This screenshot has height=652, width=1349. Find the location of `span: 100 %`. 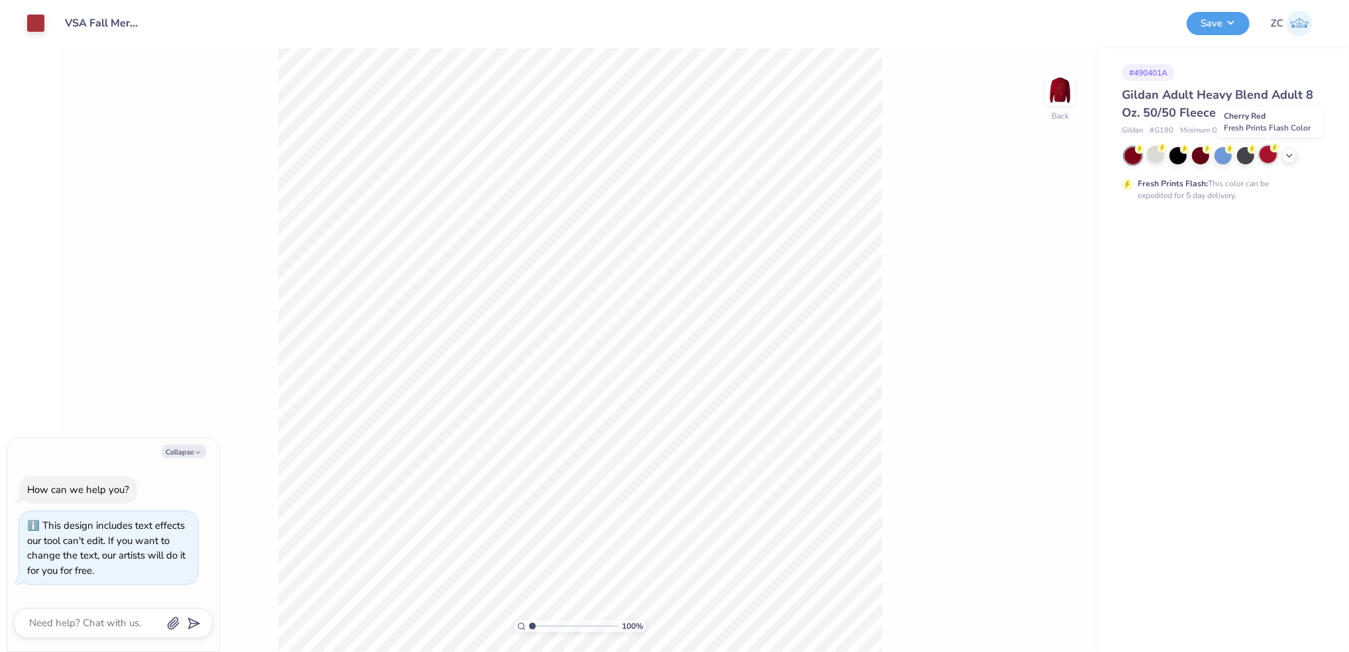

span: 100 % is located at coordinates (633, 626).